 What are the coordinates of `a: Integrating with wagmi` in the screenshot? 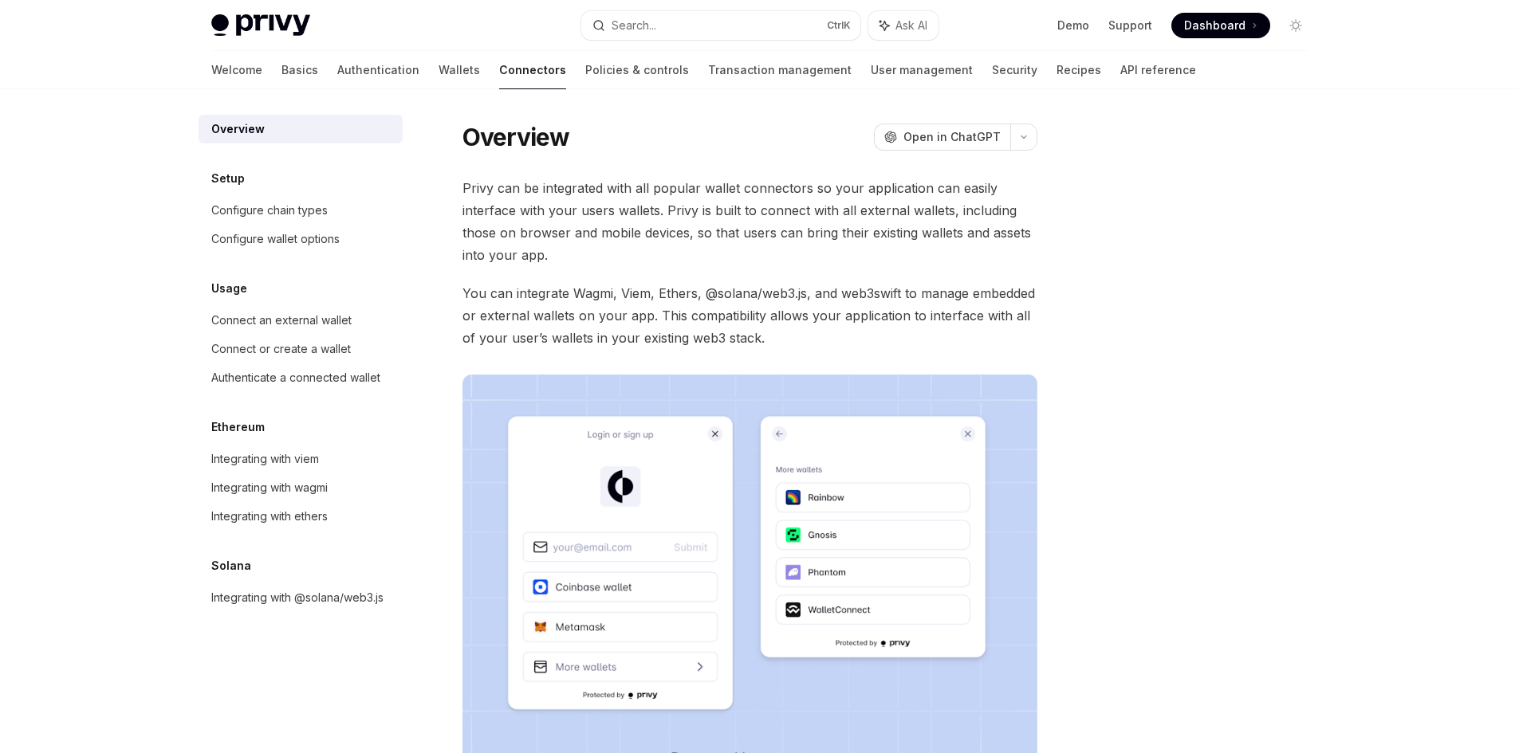 It's located at (301, 488).